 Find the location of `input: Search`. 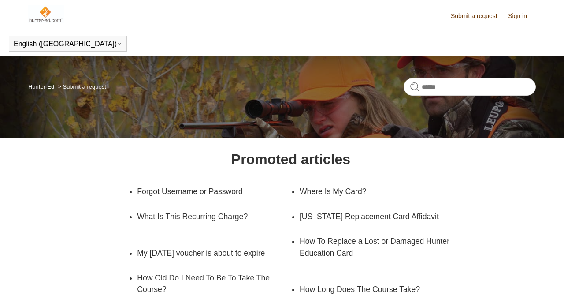

input: Search is located at coordinates (470, 87).